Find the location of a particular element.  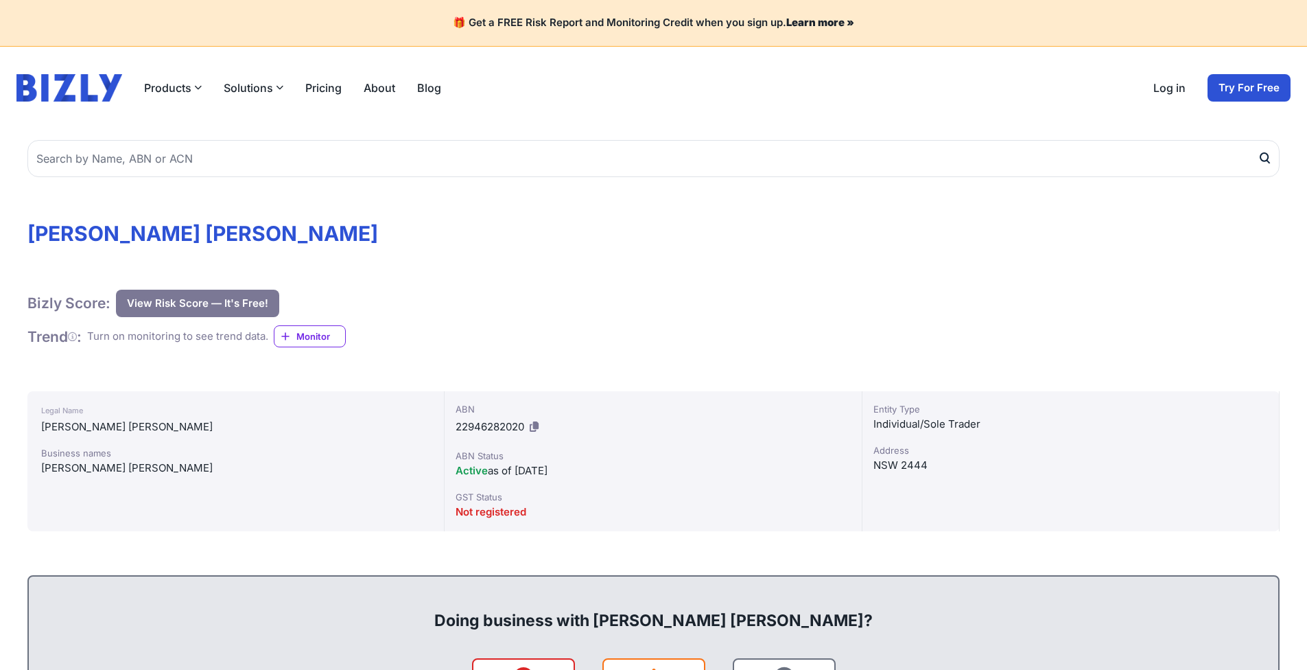

a: Blog is located at coordinates (429, 88).